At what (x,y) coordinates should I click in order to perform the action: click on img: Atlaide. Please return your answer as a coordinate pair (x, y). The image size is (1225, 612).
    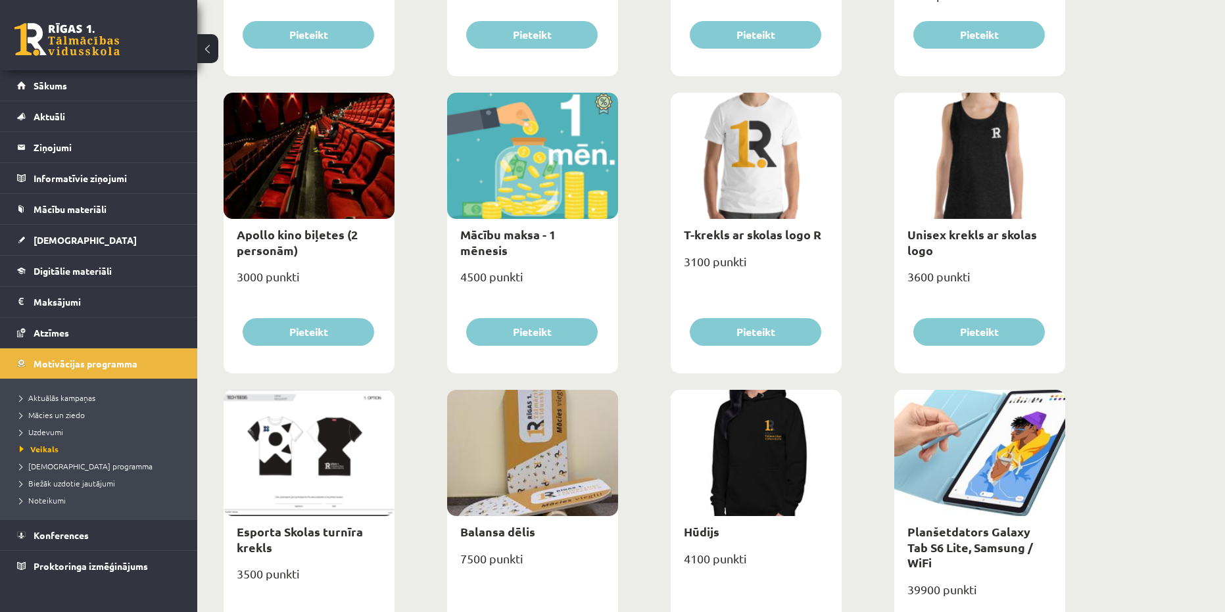
    Looking at the image, I should click on (603, 104).